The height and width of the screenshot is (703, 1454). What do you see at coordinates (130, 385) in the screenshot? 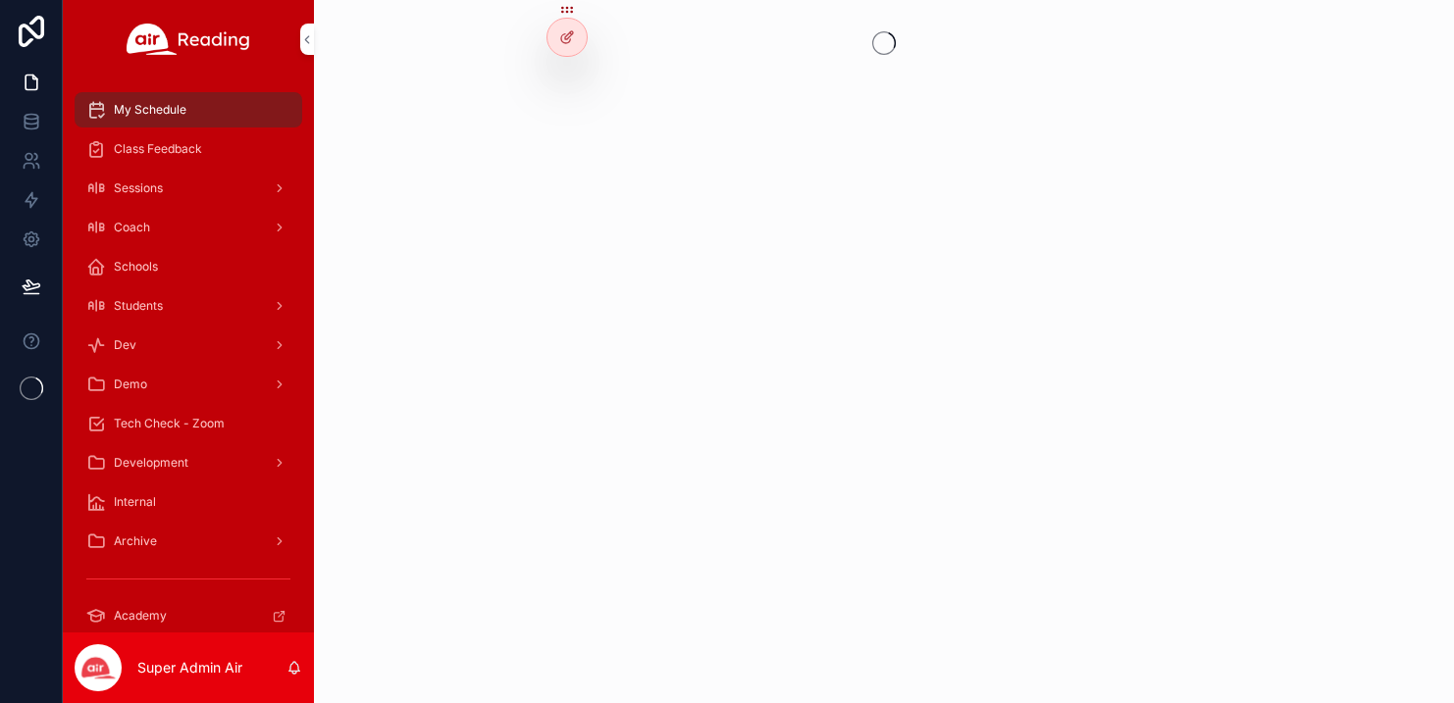
I see `span: Demo` at bounding box center [130, 385].